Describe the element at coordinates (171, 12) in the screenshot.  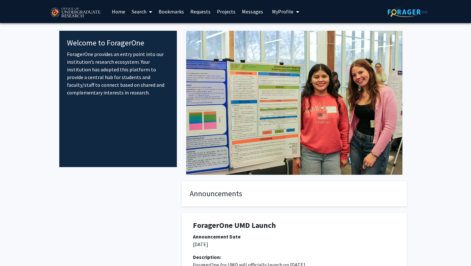
I see `a: Bookmarks` at that location.